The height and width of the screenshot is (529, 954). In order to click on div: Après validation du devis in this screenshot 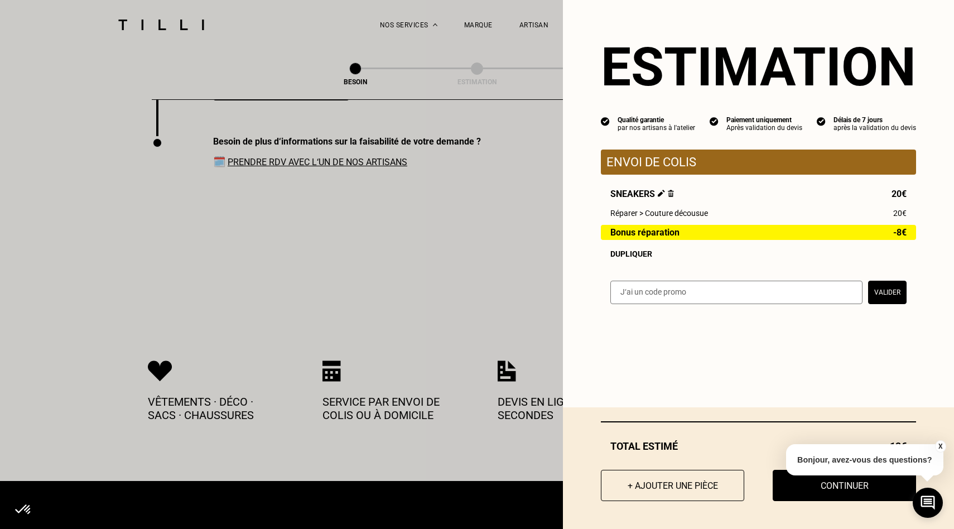, I will do `click(764, 128)`.